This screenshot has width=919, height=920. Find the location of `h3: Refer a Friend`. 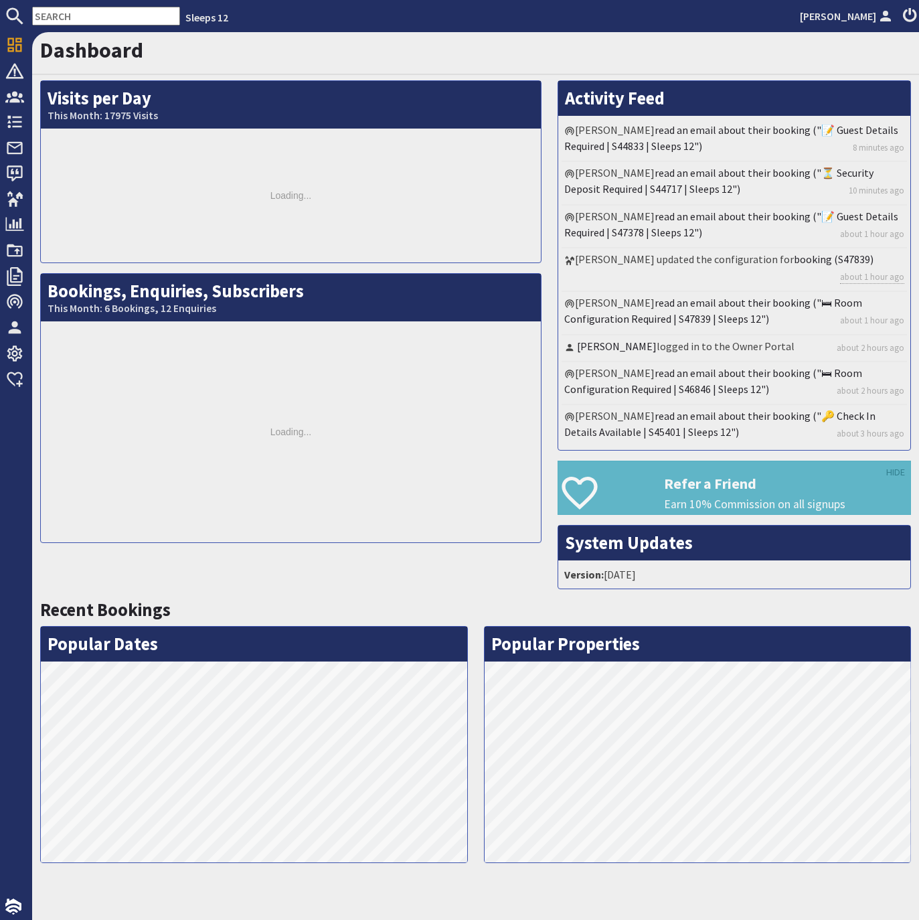

h3: Refer a Friend is located at coordinates (787, 483).